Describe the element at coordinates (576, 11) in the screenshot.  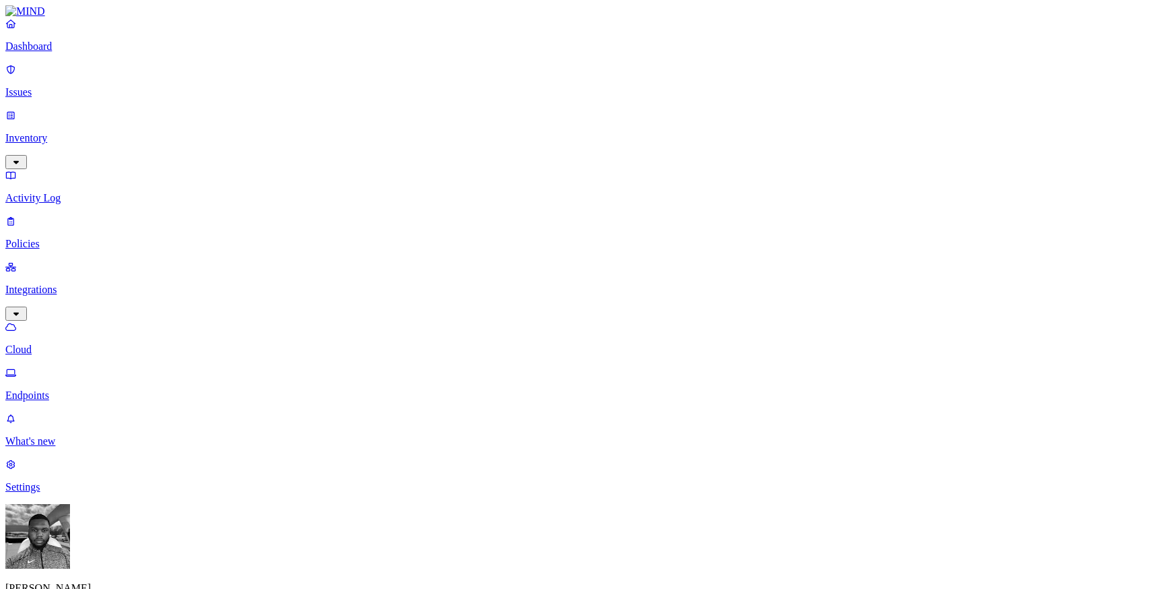
I see `a: MIND` at that location.